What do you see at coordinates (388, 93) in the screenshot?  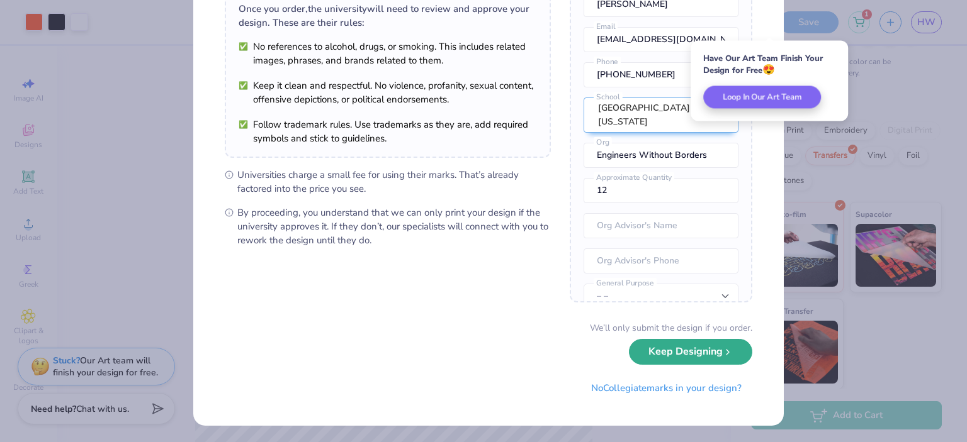 I see `li: Keep it clean and respectful. No violence, profanity, sexual content, offensive depictions, or po...` at bounding box center [388, 93].